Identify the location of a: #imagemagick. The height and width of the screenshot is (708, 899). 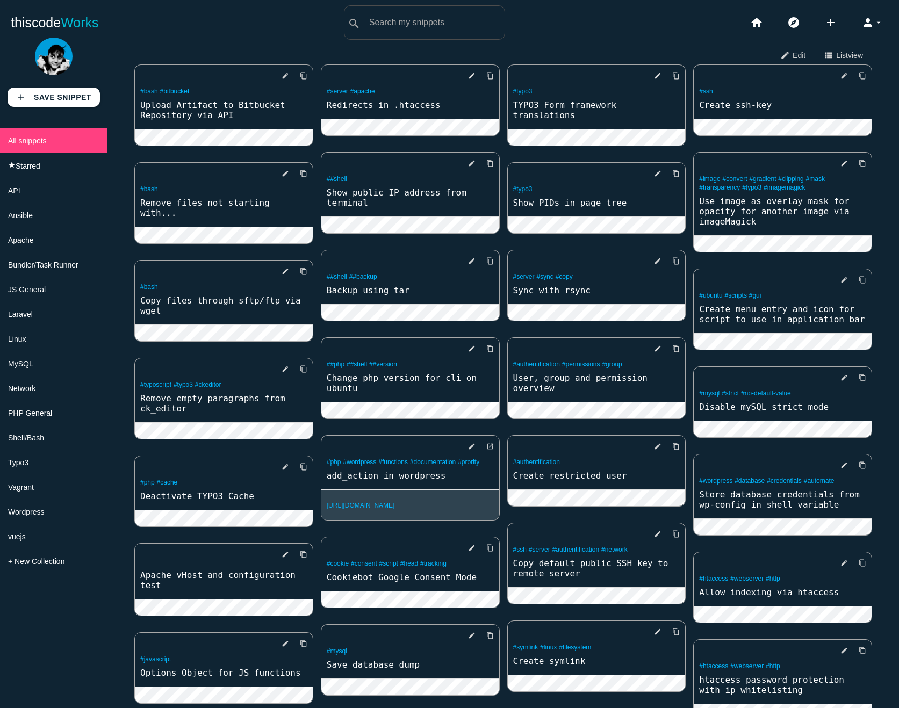
(784, 188).